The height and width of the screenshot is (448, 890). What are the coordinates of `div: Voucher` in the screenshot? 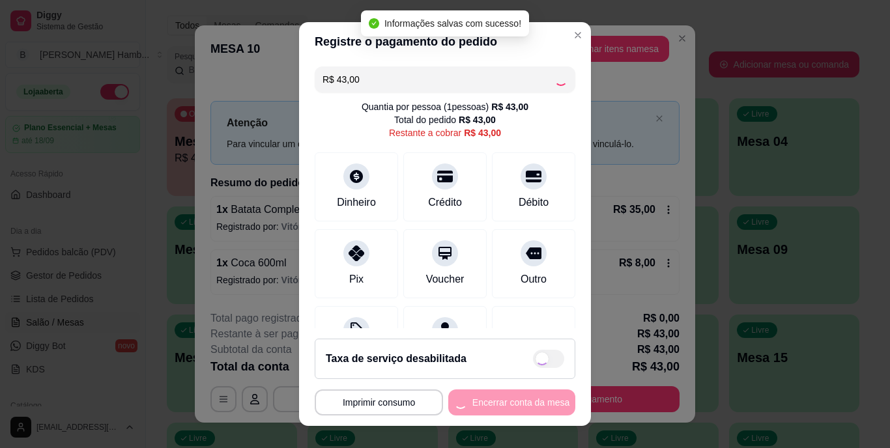 It's located at (445, 280).